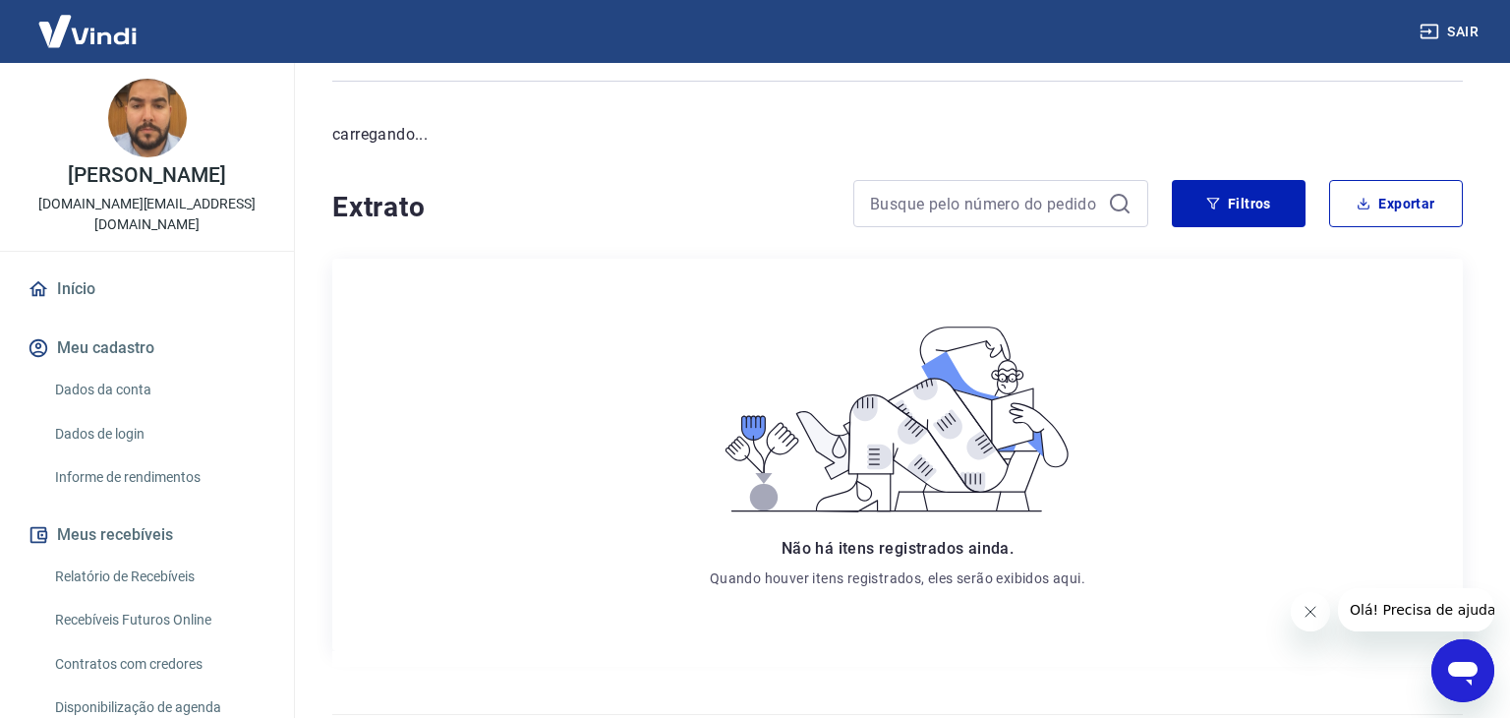 This screenshot has height=718, width=1510. I want to click on button: Filtros, so click(1239, 203).